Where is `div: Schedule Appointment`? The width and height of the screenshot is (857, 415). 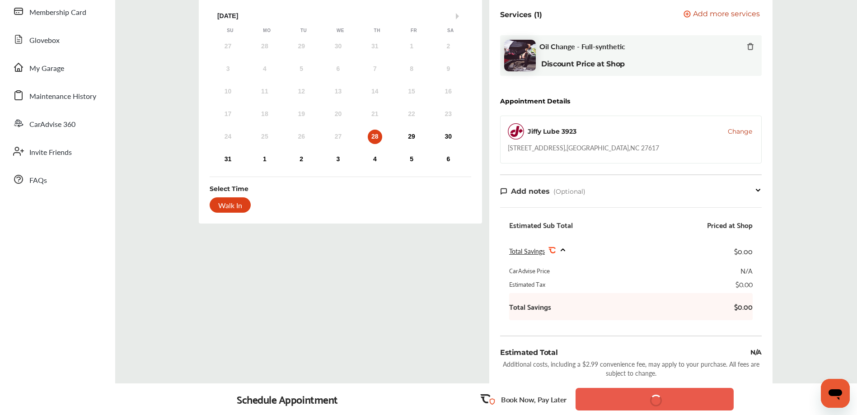
div: Schedule Appointment is located at coordinates (287, 400).